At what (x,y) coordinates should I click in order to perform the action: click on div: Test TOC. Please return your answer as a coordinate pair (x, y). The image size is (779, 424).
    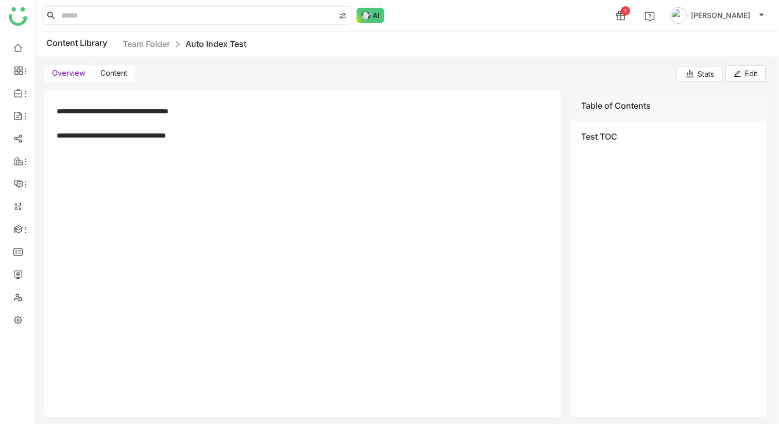
    Looking at the image, I should click on (669, 137).